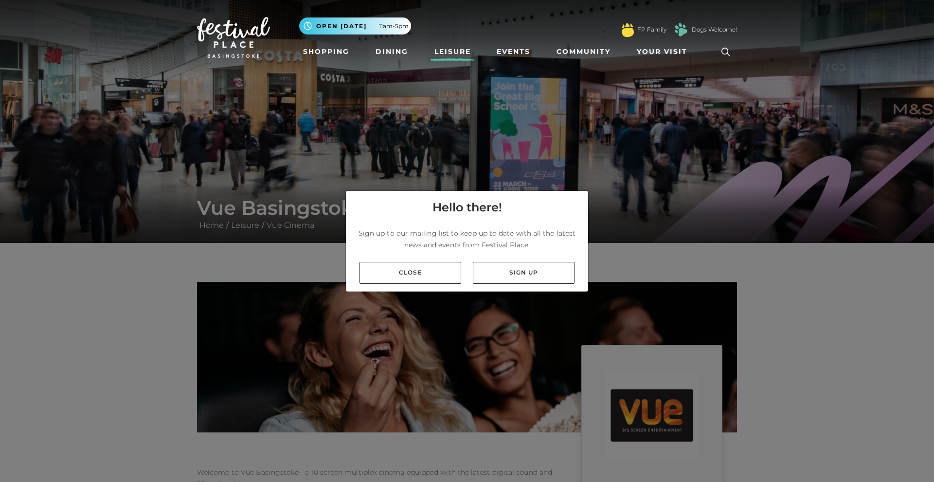 Image resolution: width=934 pixels, height=482 pixels. Describe the element at coordinates (714, 30) in the screenshot. I see `a: Dogs Welcome!` at that location.